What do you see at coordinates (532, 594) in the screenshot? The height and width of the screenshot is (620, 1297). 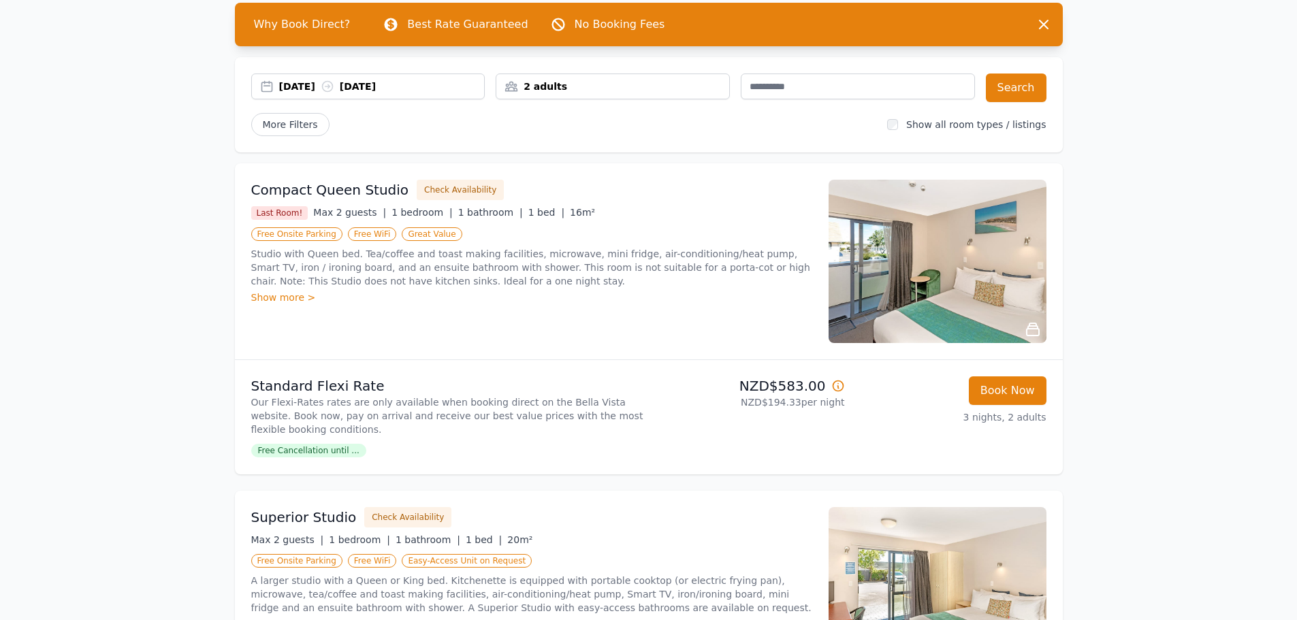 I see `p: A larger studio with a Queen or King bed. Kitchenette is equipped with portable cooktop (or elect...` at bounding box center [532, 594].